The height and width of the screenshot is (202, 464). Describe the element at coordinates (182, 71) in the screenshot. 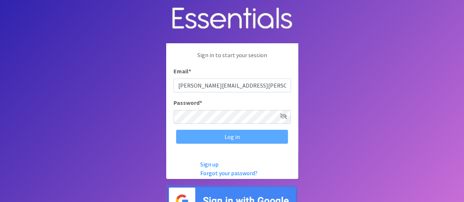

I see `label: Email` at that location.